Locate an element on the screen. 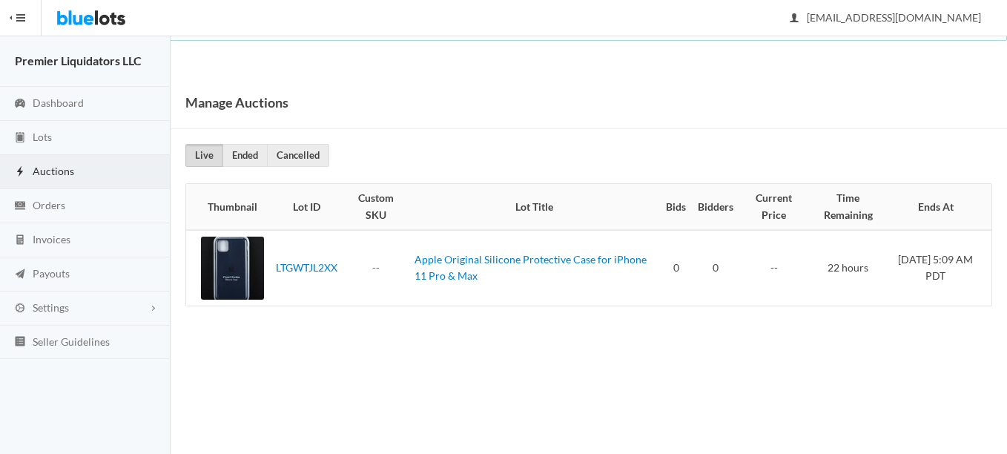 This screenshot has width=1007, height=454. td: 22 hours is located at coordinates (848, 268).